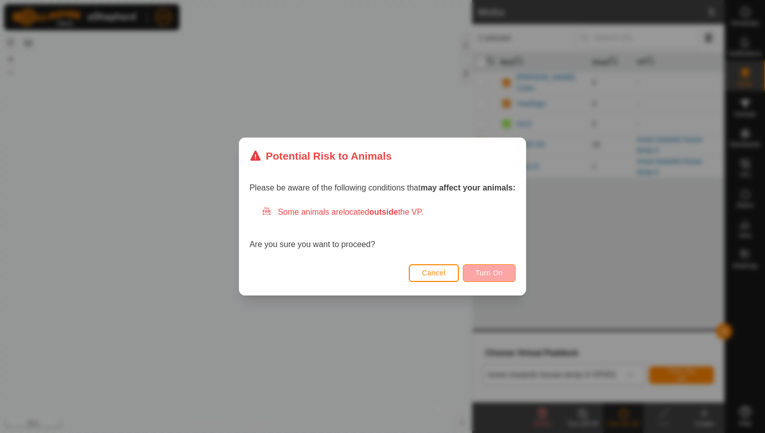  What do you see at coordinates (383, 212) in the screenshot?
I see `span: located the VP.` at bounding box center [383, 212].